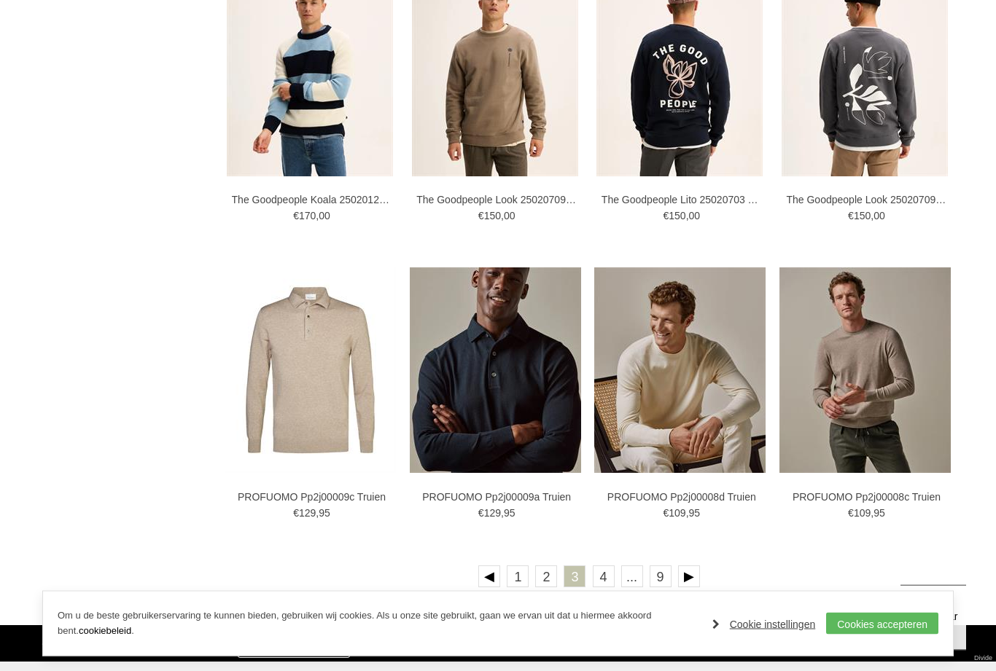 Image resolution: width=996 pixels, height=671 pixels. What do you see at coordinates (312, 498) in the screenshot?
I see `a: PROFUOMO Pp2j00009c Truien` at bounding box center [312, 498].